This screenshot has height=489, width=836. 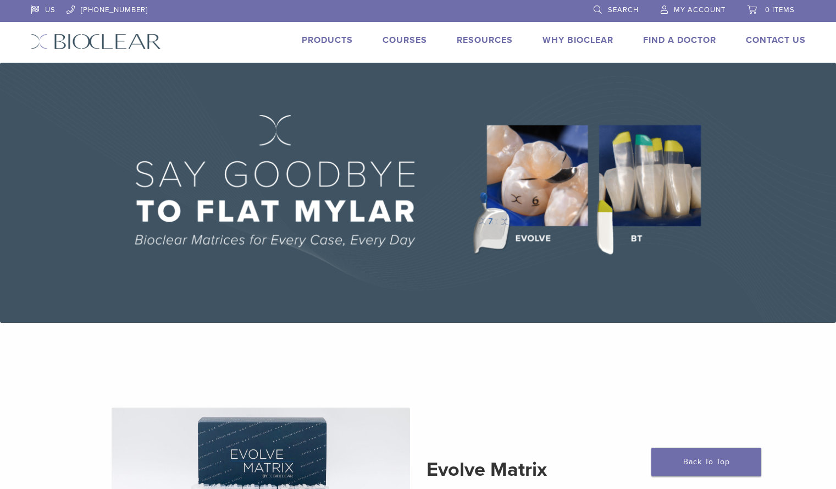 What do you see at coordinates (405, 40) in the screenshot?
I see `a: Courses` at bounding box center [405, 40].